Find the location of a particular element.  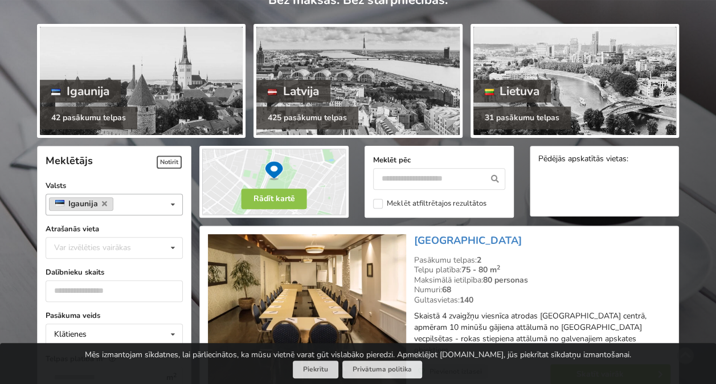

strong: 2 is located at coordinates (479, 260).